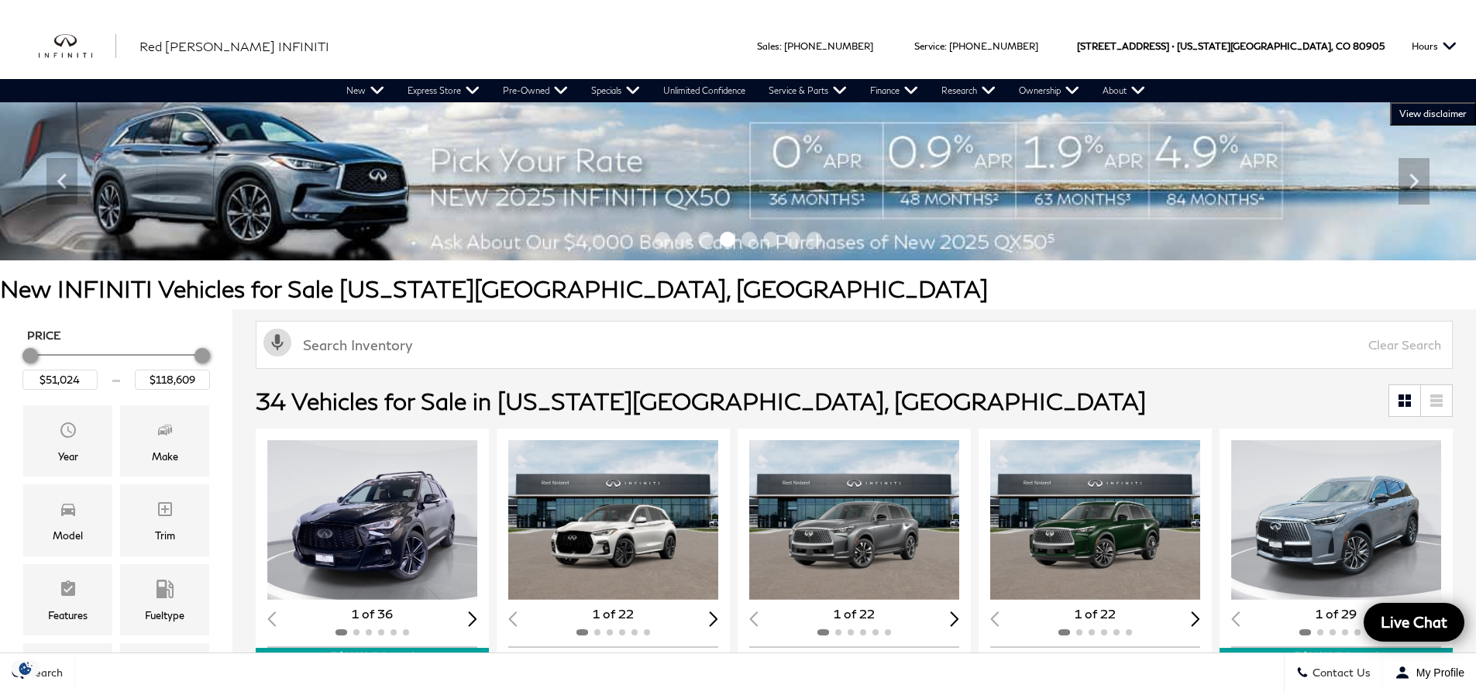  Describe the element at coordinates (1437, 672) in the screenshot. I see `span: My Profile` at that location.